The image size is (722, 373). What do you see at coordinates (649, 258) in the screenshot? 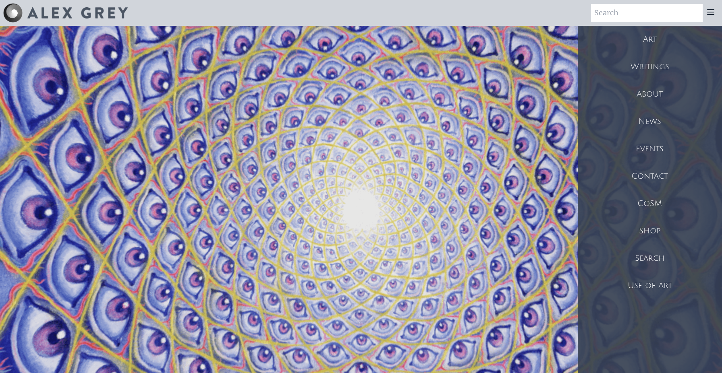
I see `a: Search` at bounding box center [649, 258].